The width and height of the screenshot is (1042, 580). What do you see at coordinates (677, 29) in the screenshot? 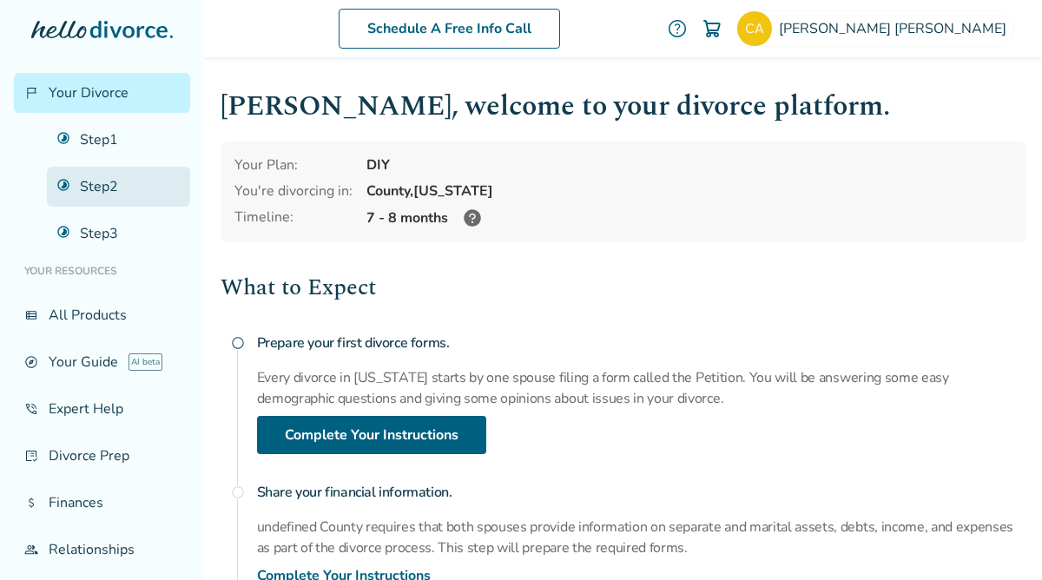
I see `span: help` at bounding box center [677, 29].